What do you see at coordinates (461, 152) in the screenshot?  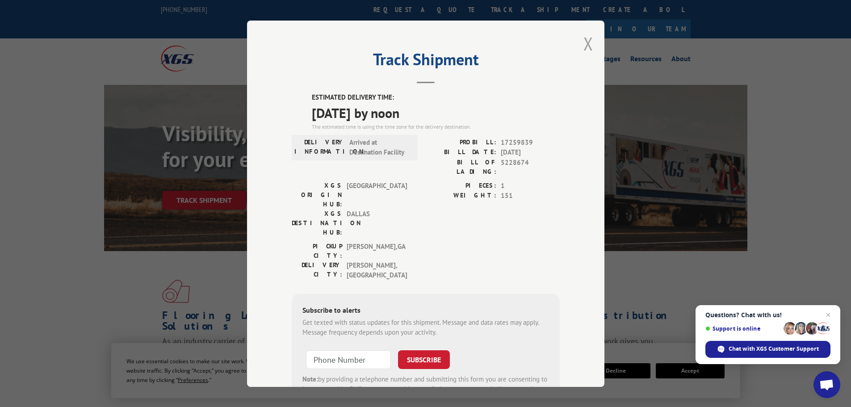 I see `label: BILL DATE:` at bounding box center [461, 152].